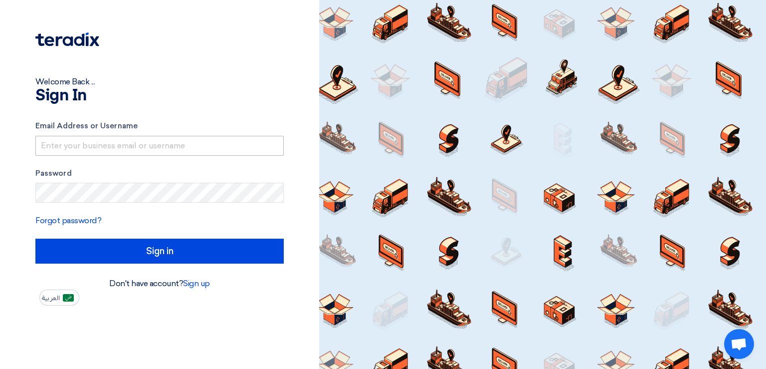 Image resolution: width=766 pixels, height=369 pixels. Describe the element at coordinates (739, 344) in the screenshot. I see `div: Open chat` at that location.